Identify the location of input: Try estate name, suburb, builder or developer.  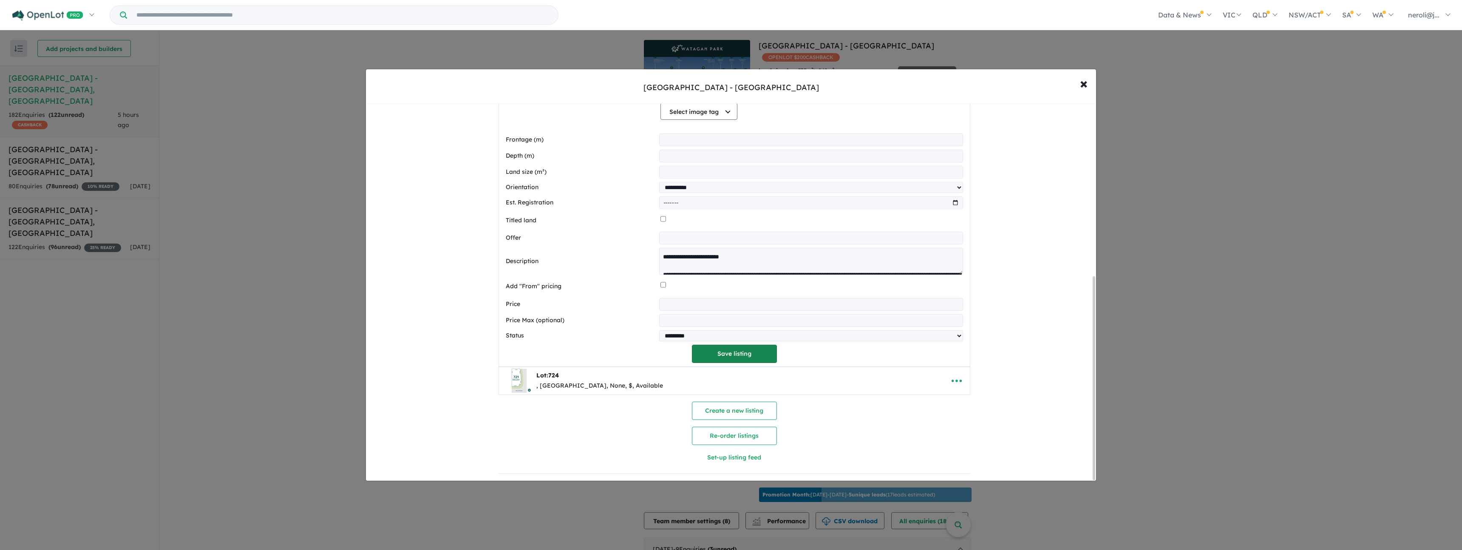
(343, 15).